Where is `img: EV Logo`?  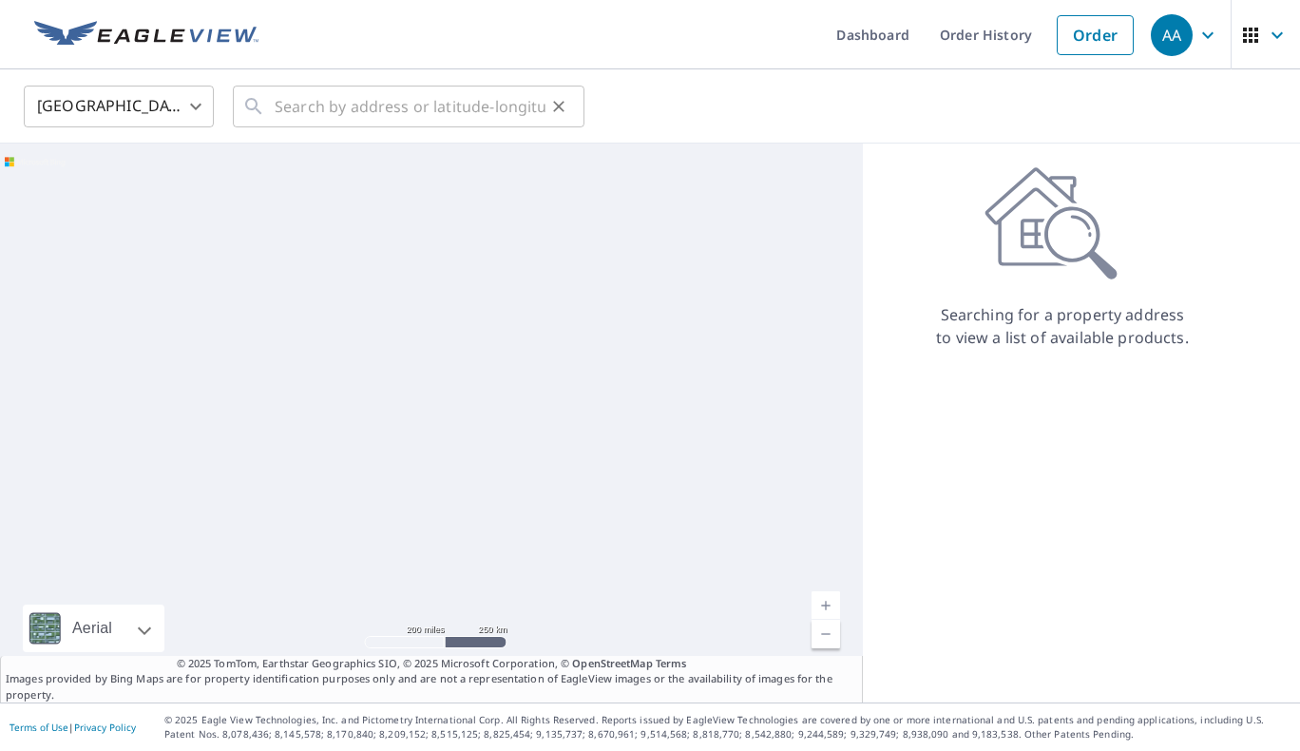
img: EV Logo is located at coordinates (146, 35).